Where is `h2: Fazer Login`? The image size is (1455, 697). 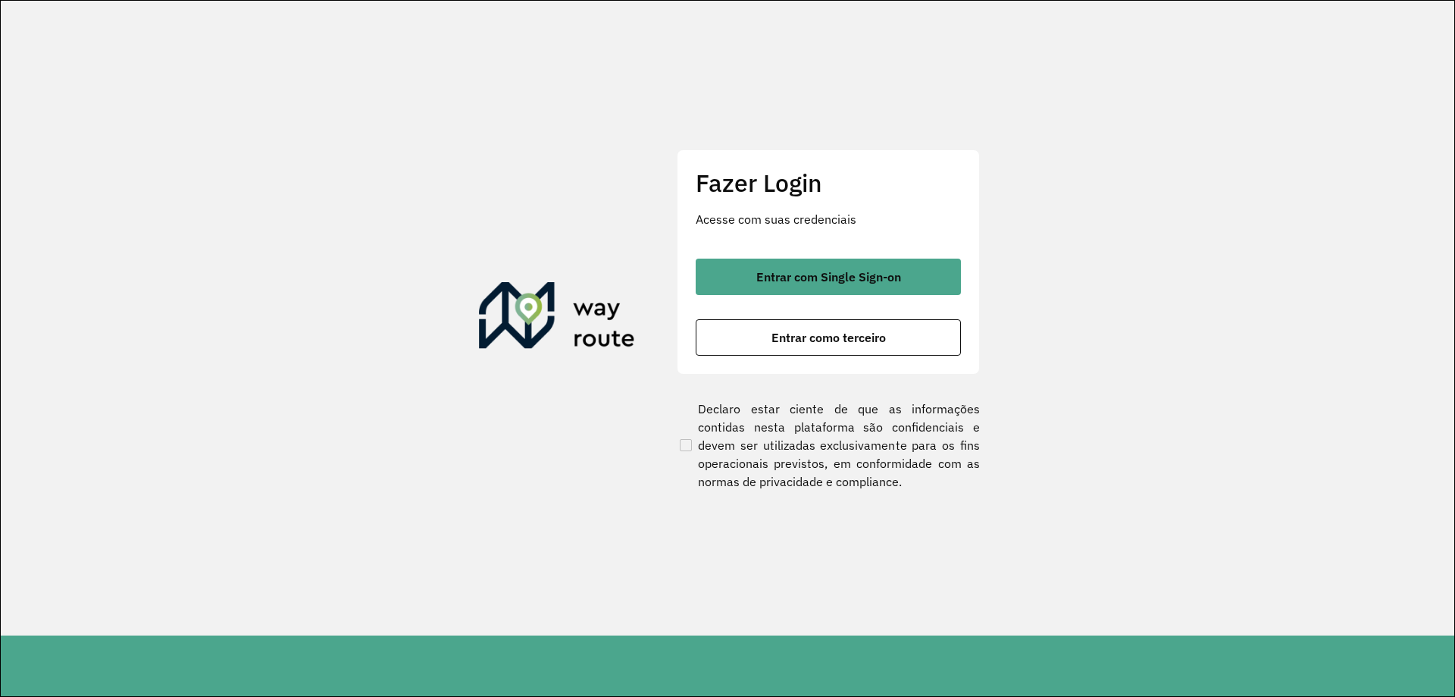 h2: Fazer Login is located at coordinates (828, 183).